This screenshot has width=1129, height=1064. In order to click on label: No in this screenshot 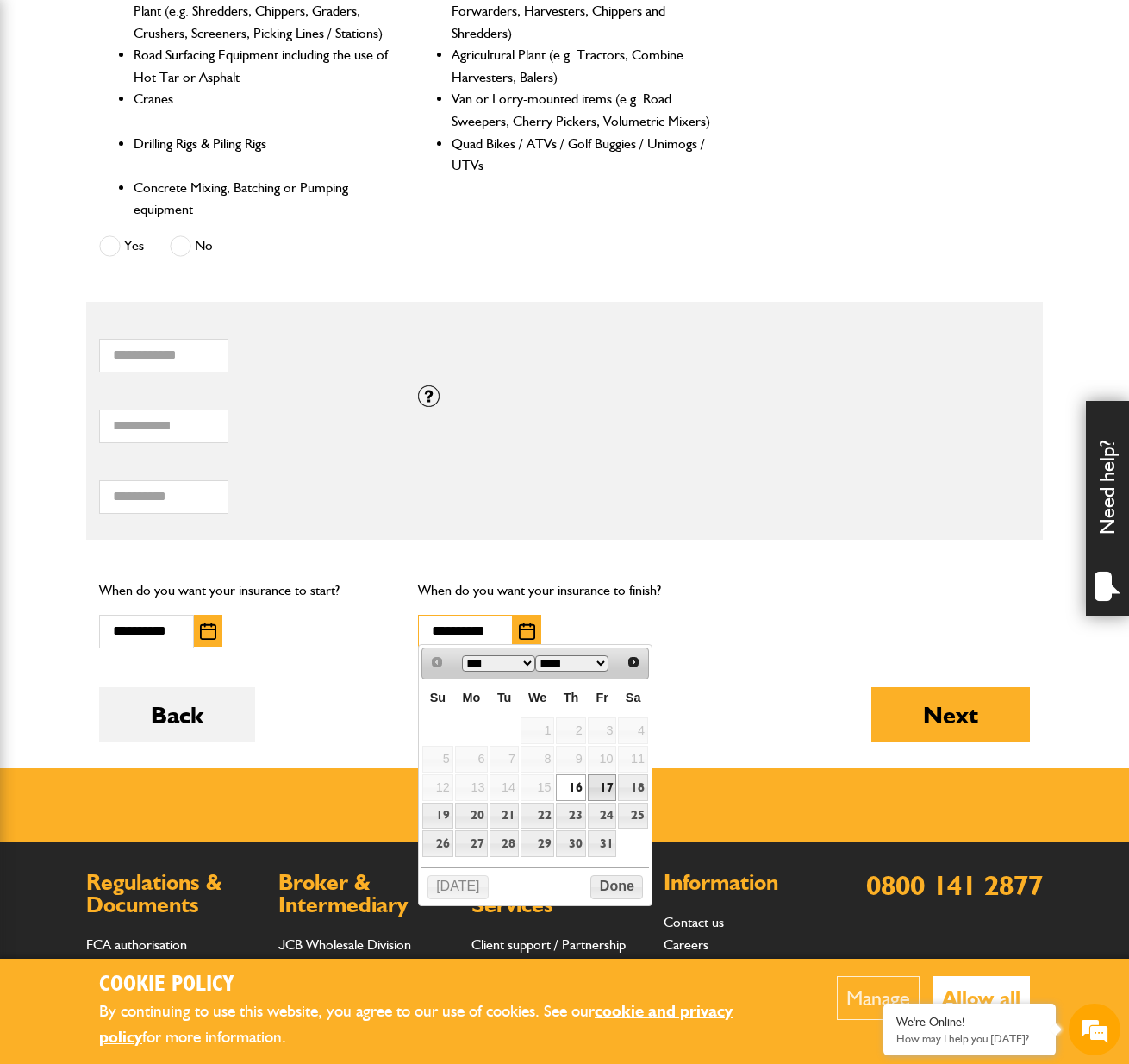, I will do `click(192, 246)`.